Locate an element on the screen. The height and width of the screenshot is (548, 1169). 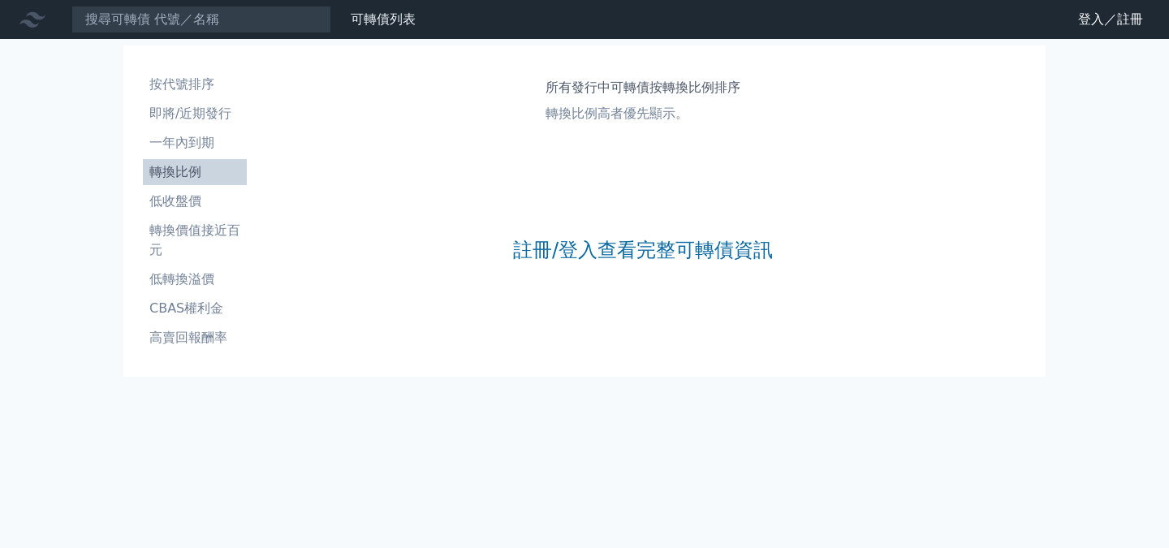
a: 低收盤價 is located at coordinates (195, 201).